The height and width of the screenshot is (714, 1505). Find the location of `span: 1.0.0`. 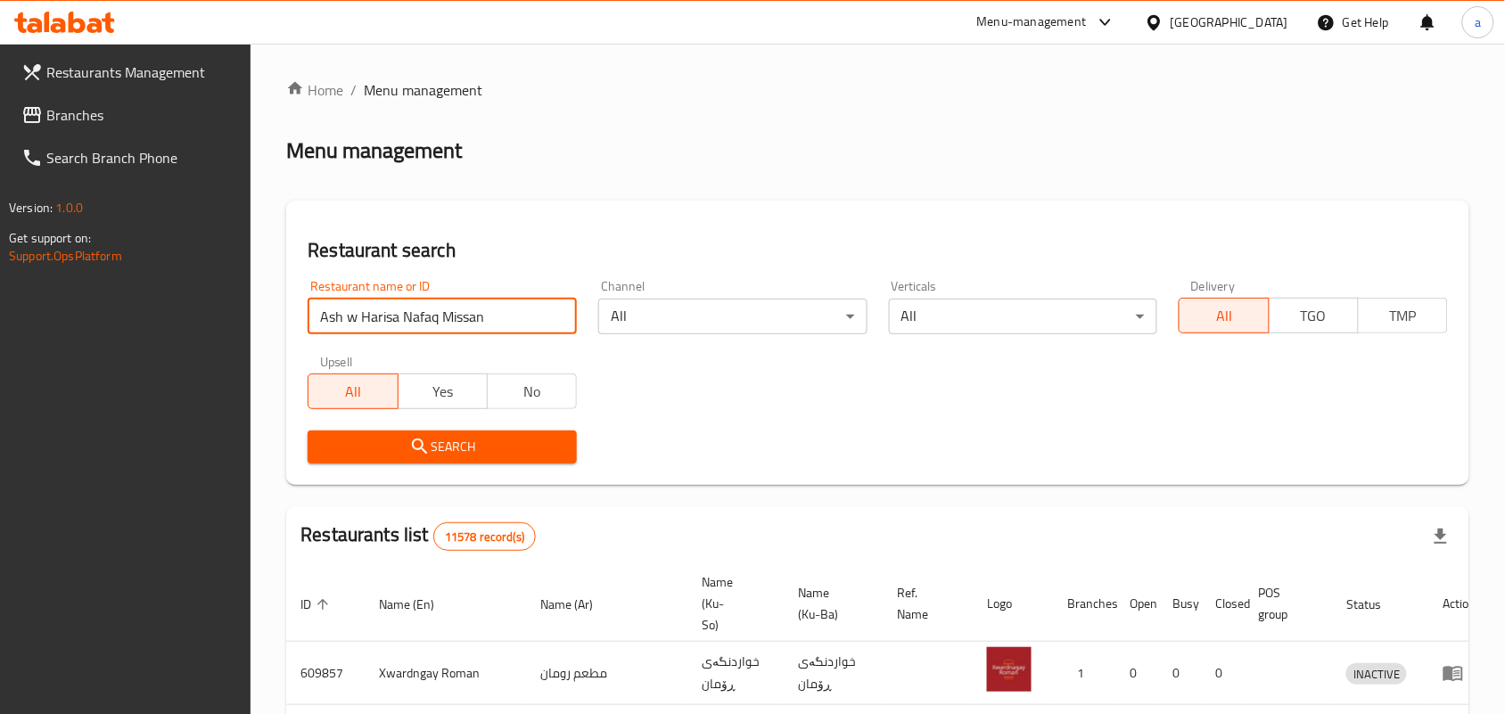

span: 1.0.0 is located at coordinates (69, 208).